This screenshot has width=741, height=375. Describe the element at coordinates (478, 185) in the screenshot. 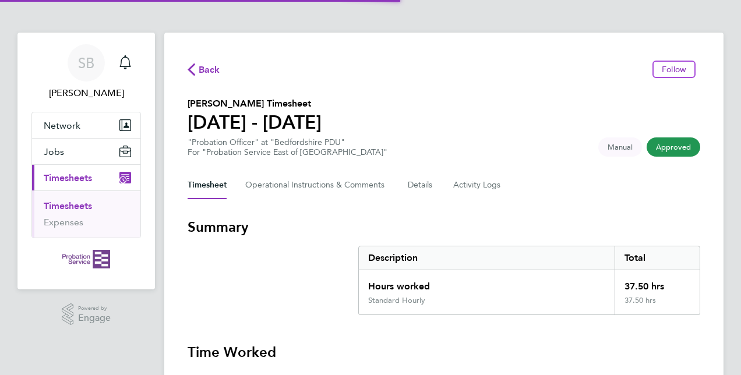

I see `button: Activity Logs` at that location.